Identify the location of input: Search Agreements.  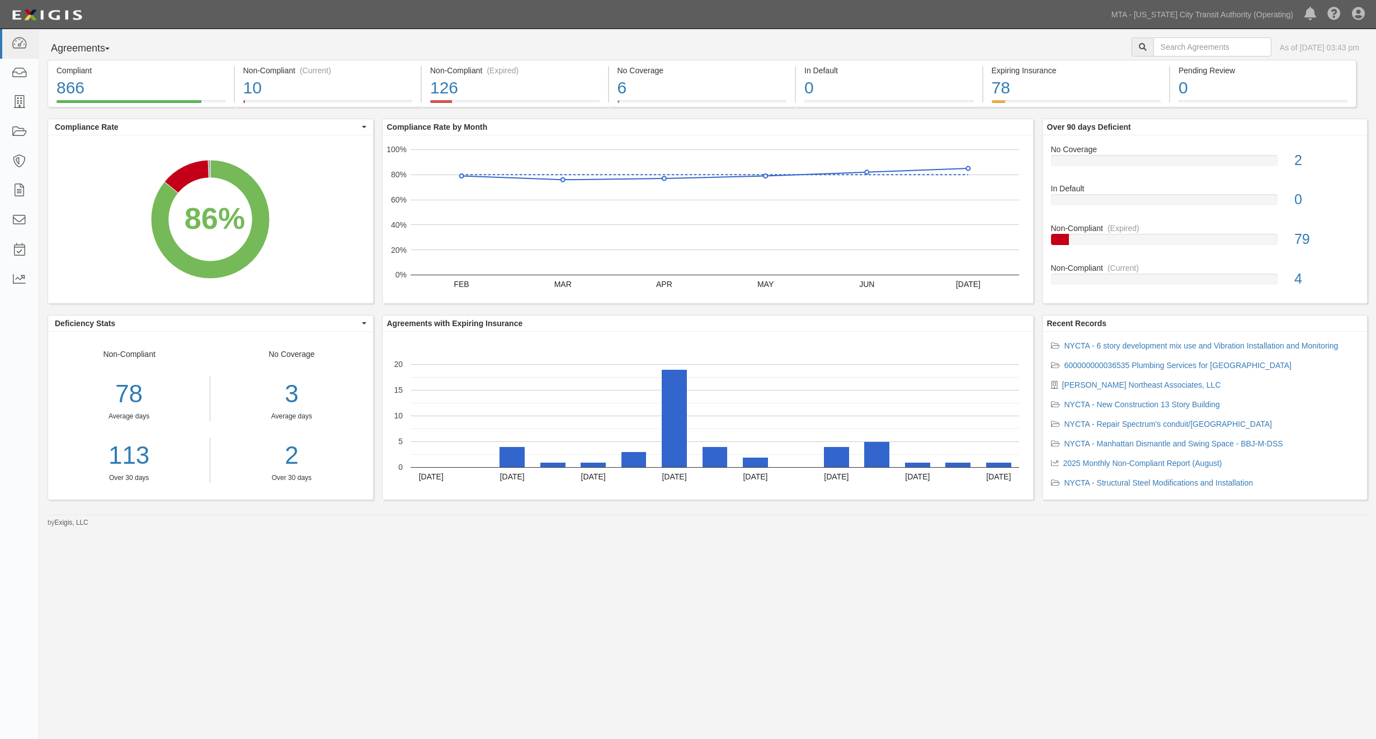
(1213, 47).